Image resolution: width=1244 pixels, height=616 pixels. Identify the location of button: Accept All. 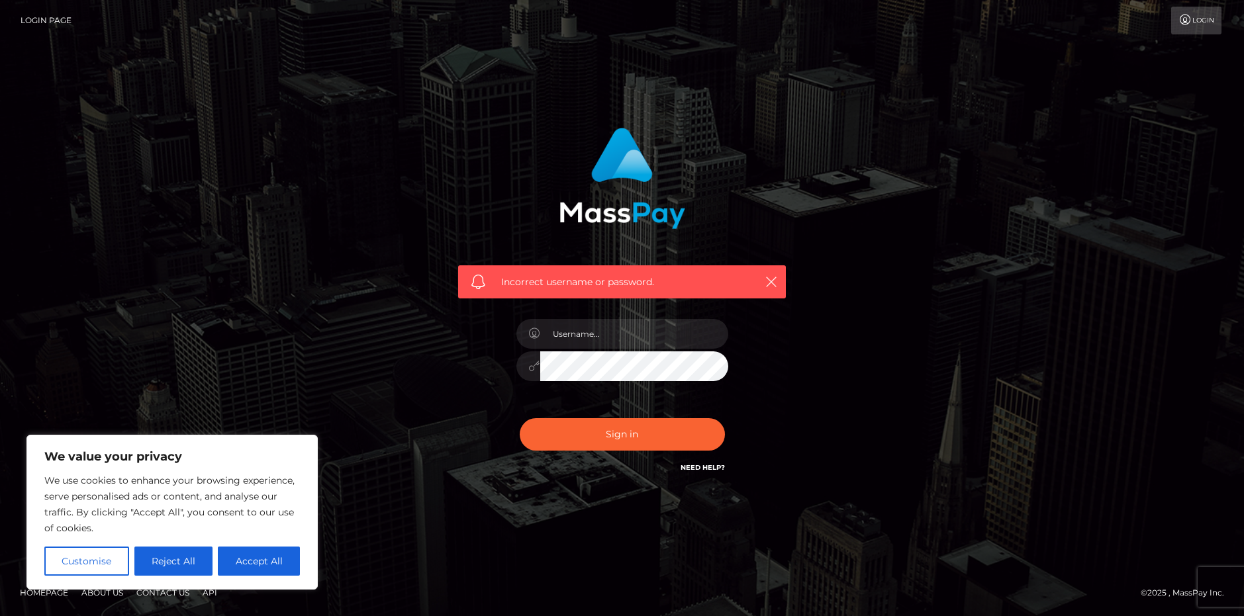
(259, 561).